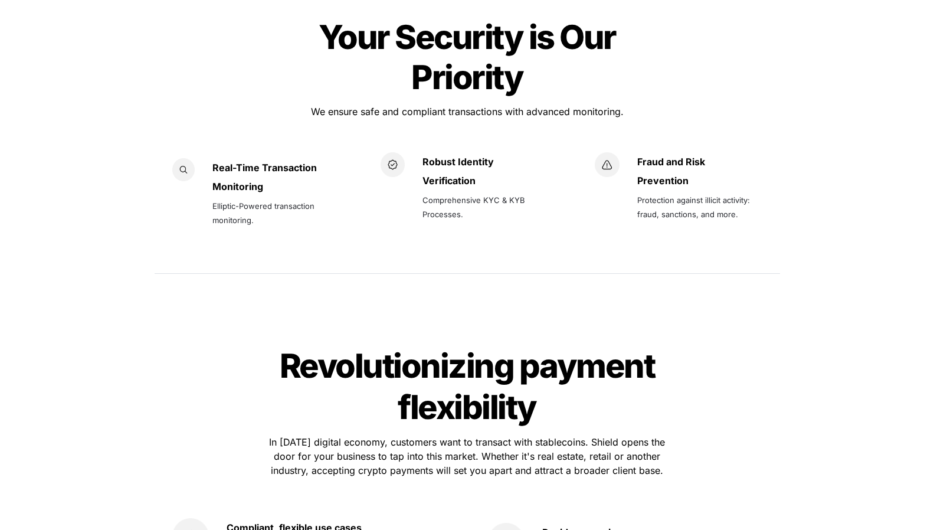 Image resolution: width=934 pixels, height=530 pixels. I want to click on strong: Monitoring, so click(238, 186).